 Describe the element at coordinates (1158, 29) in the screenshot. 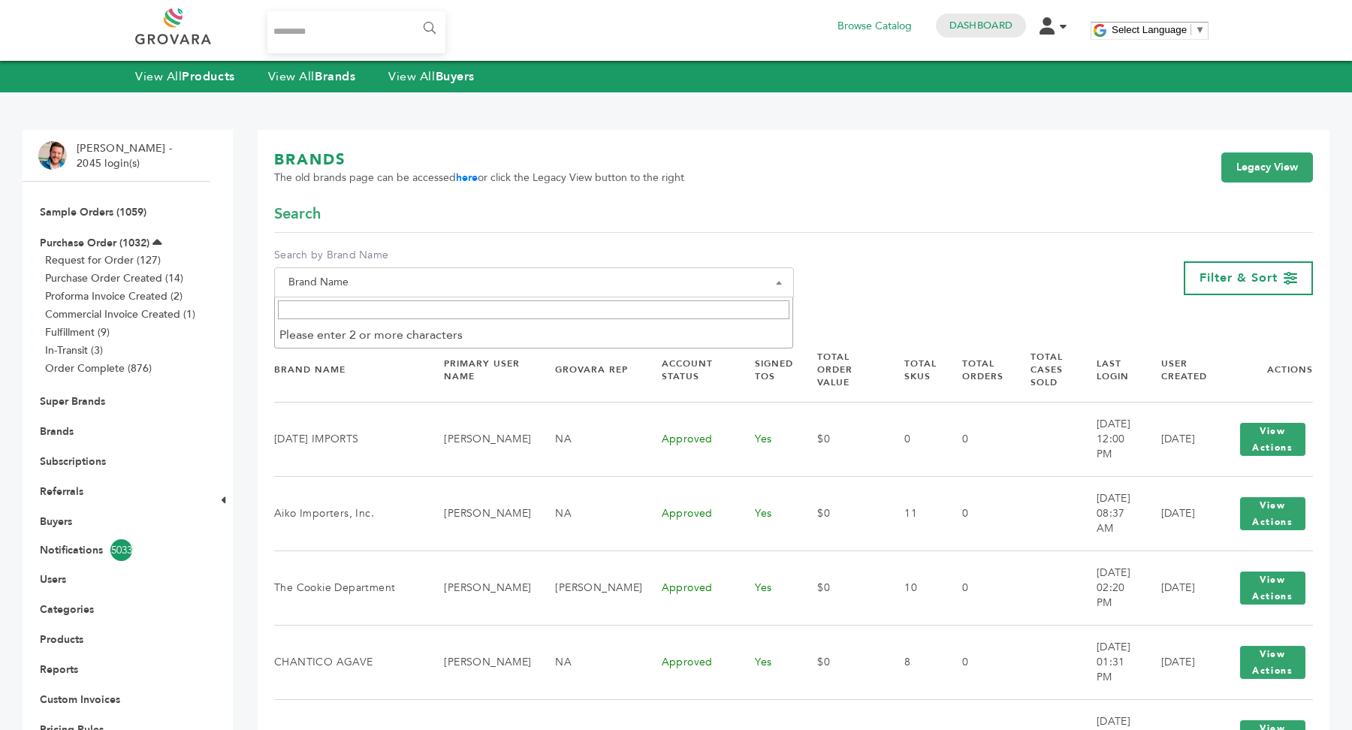

I see `a: Select Language​` at that location.